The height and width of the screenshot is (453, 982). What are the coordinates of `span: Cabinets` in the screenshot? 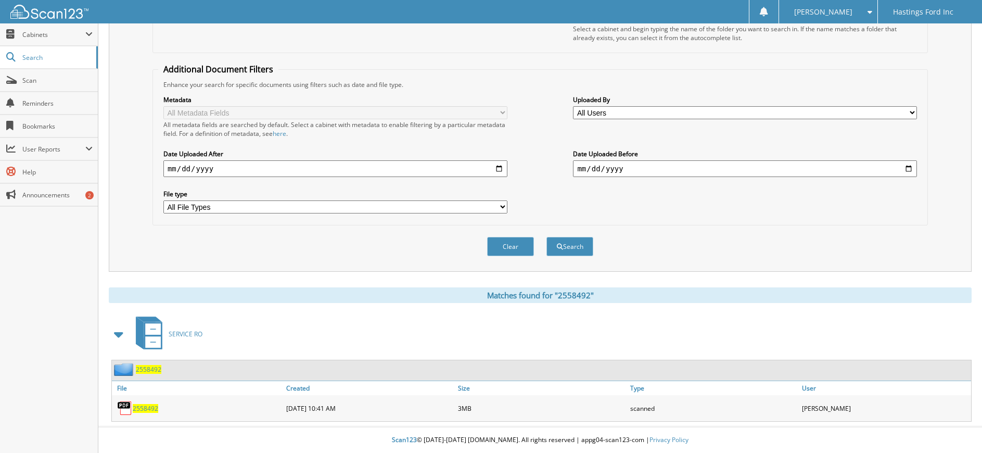 It's located at (54, 34).